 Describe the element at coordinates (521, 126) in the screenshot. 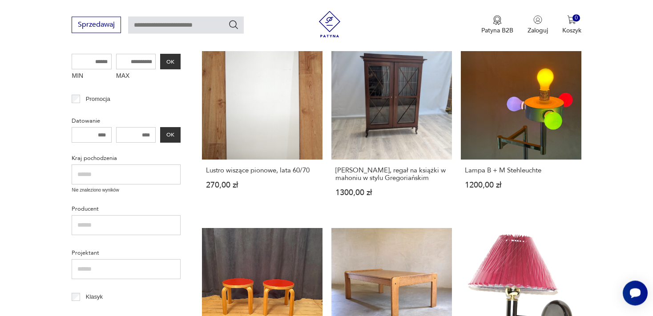

I see `a: Lampa B + M StehleuchteLampa B + M Stehleuchte1200,00 zł` at that location.